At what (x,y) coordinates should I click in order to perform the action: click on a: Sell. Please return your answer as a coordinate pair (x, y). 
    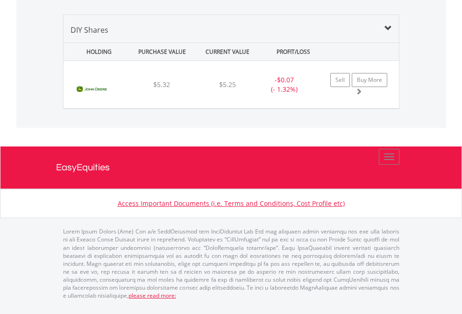
    Looking at the image, I should click on (340, 80).